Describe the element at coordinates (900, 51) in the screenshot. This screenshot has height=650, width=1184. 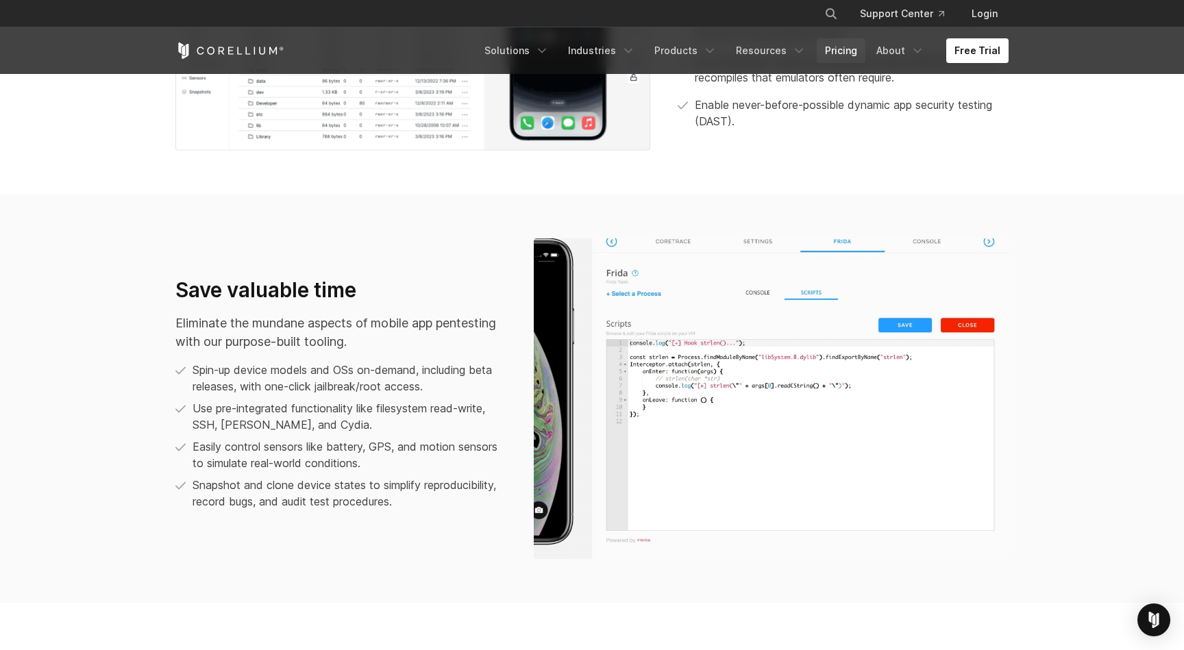
I see `a: About` at that location.